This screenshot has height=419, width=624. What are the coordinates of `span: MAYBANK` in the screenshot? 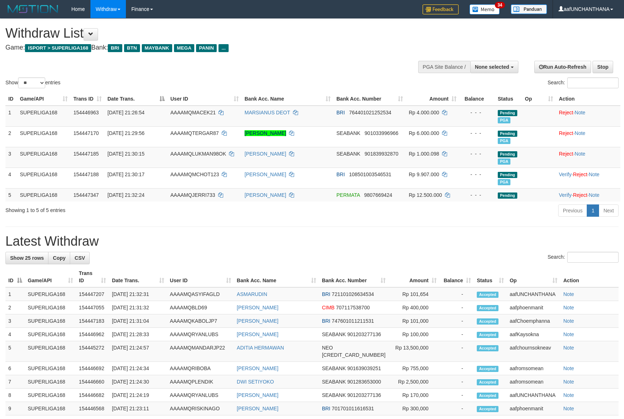 It's located at (157, 48).